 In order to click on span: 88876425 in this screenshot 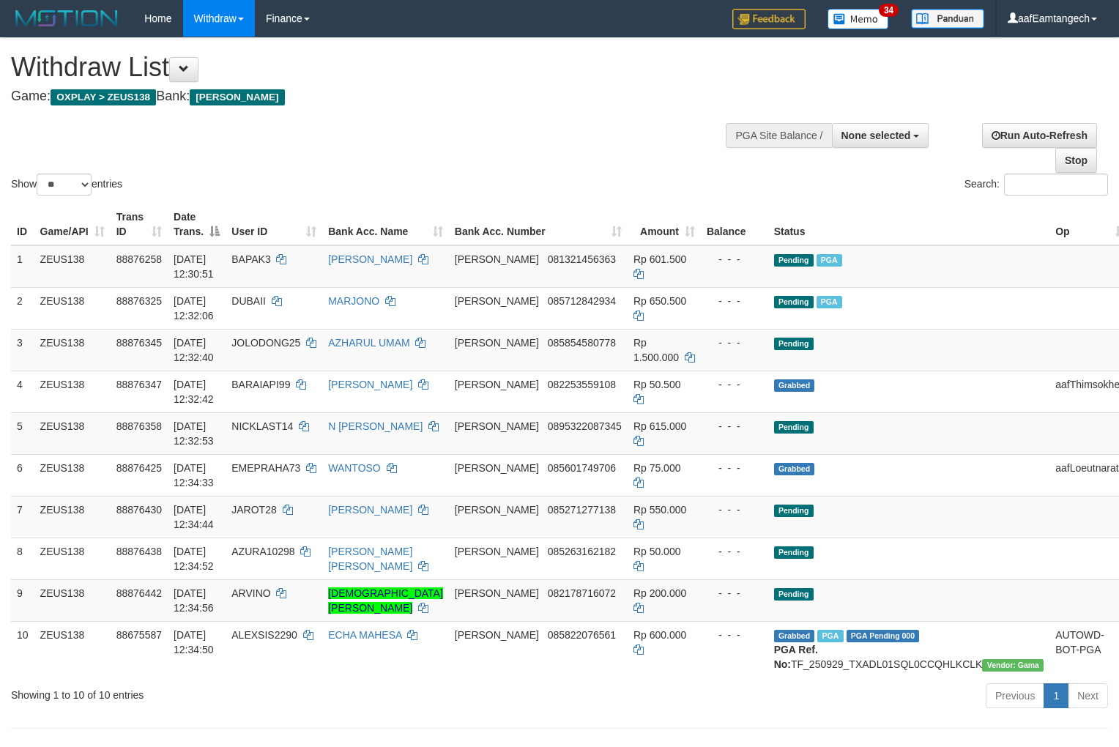, I will do `click(139, 468)`.